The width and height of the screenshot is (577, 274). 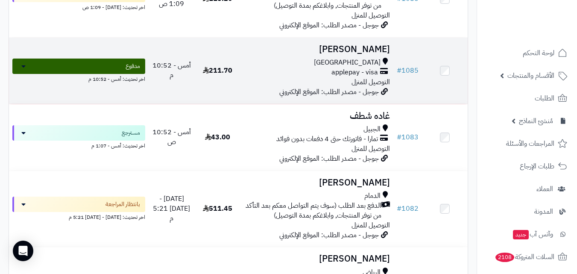 I want to click on span: applepay - visa, so click(x=354, y=72).